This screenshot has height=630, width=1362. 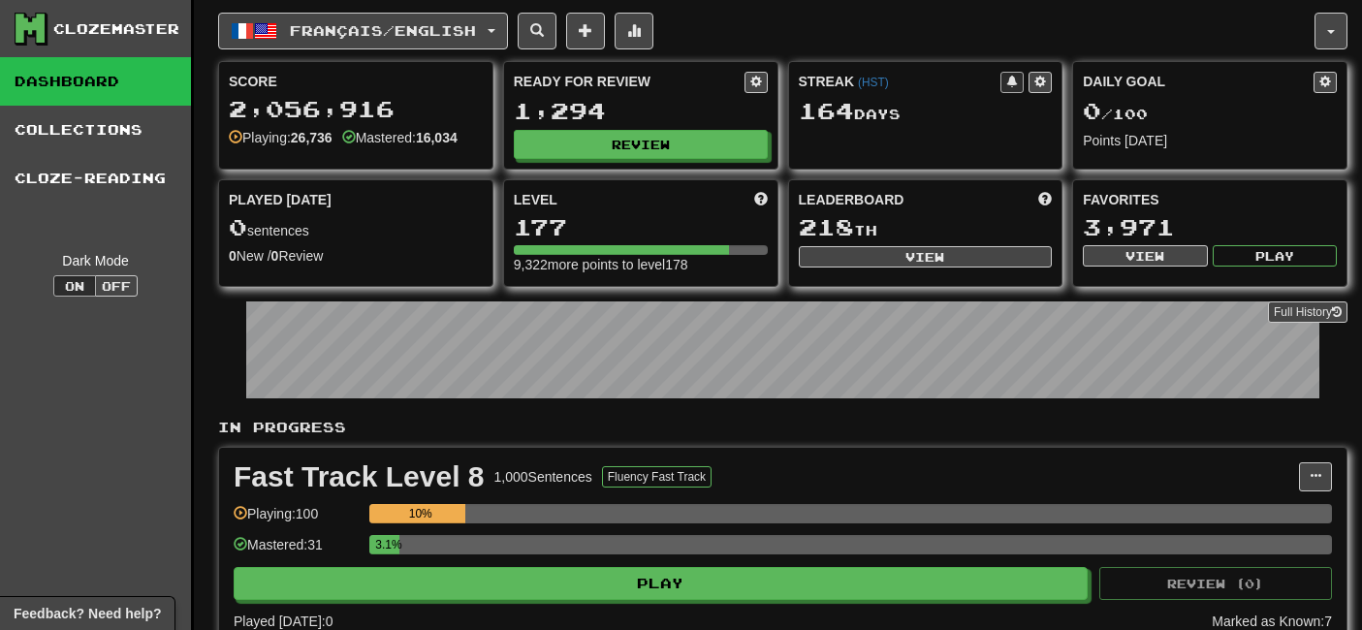 What do you see at coordinates (926, 112) in the screenshot?
I see `div: Day s` at bounding box center [926, 112].